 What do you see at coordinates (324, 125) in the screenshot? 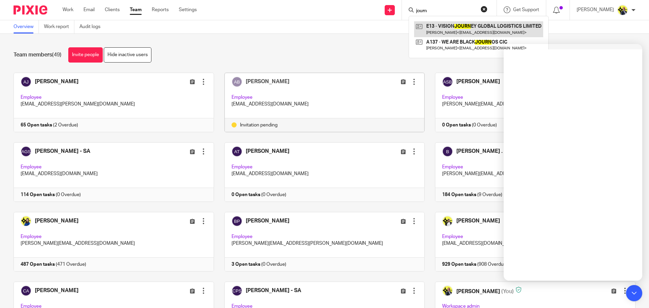
I see `div: Invitation pending` at bounding box center [324, 125].